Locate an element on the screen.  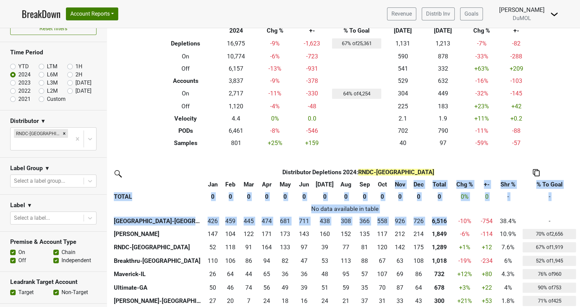
td: 590 is located at coordinates (403, 56).